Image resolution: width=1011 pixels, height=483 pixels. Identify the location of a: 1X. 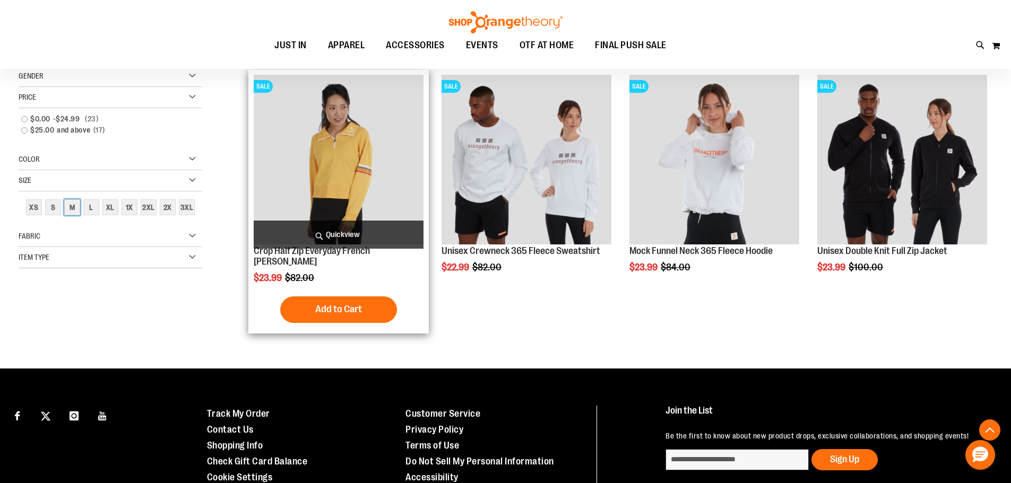
(129, 207).